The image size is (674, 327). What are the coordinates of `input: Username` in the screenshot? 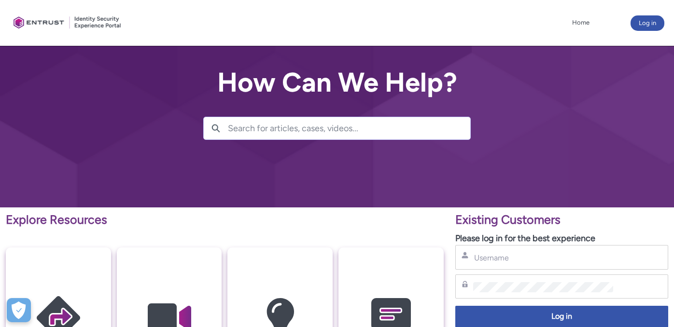 It's located at (543, 258).